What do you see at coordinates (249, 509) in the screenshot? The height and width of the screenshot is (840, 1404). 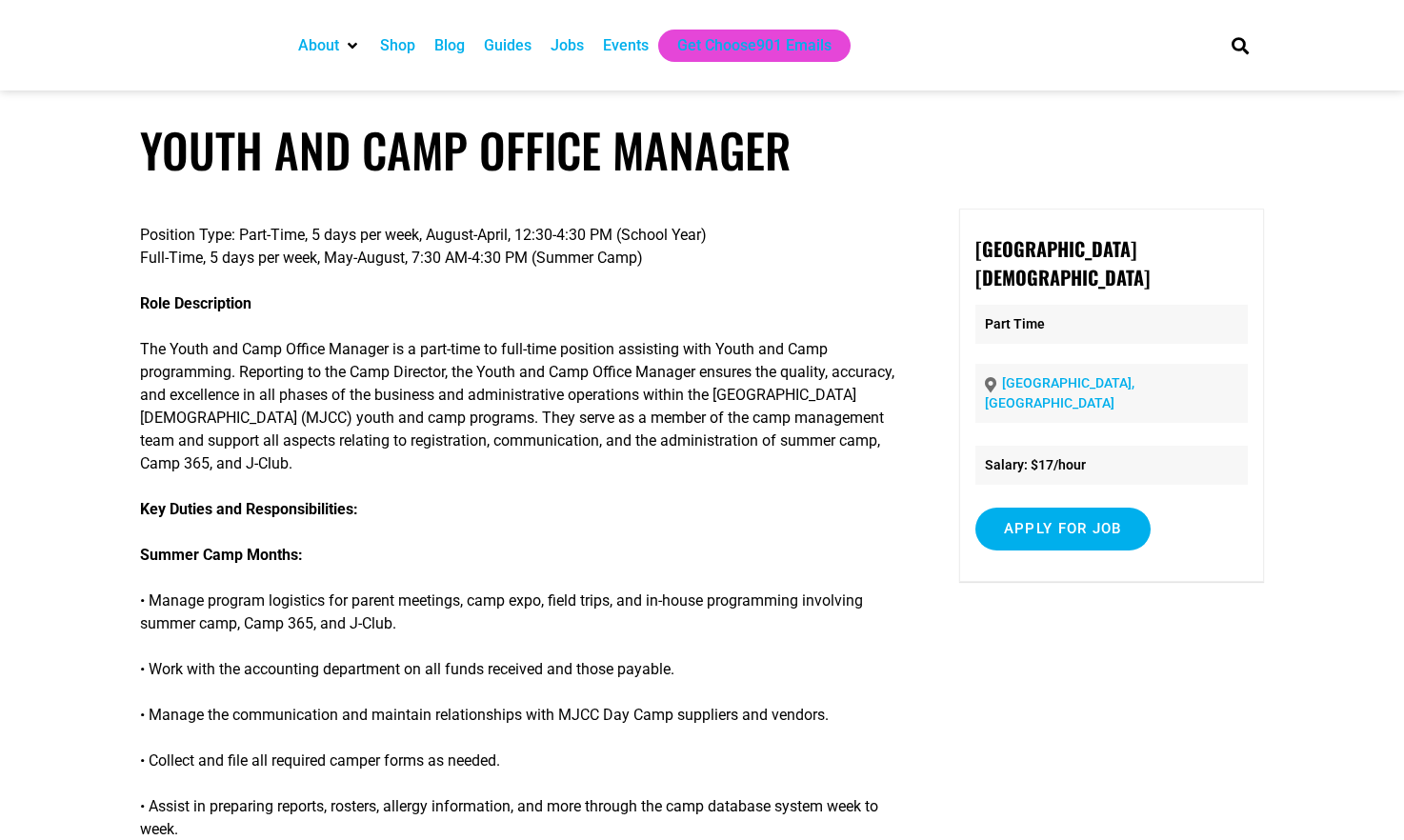 I see `strong: Key Duties and Responsibilities:` at bounding box center [249, 509].